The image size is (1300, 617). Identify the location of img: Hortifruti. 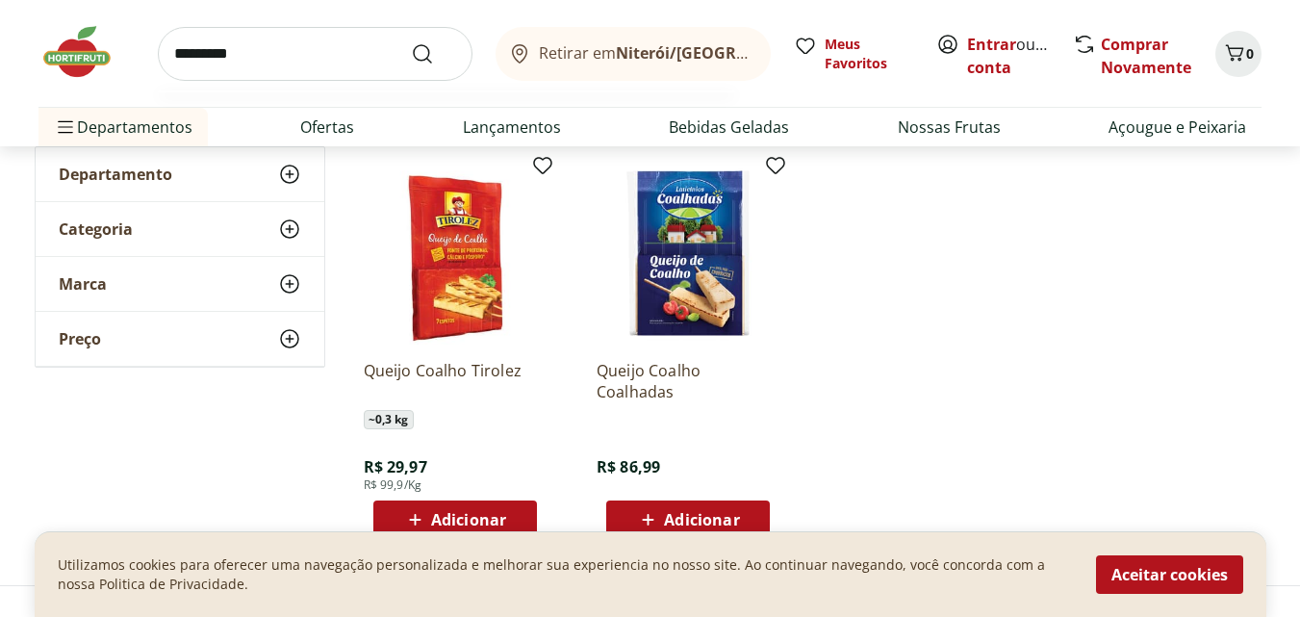
(87, 52).